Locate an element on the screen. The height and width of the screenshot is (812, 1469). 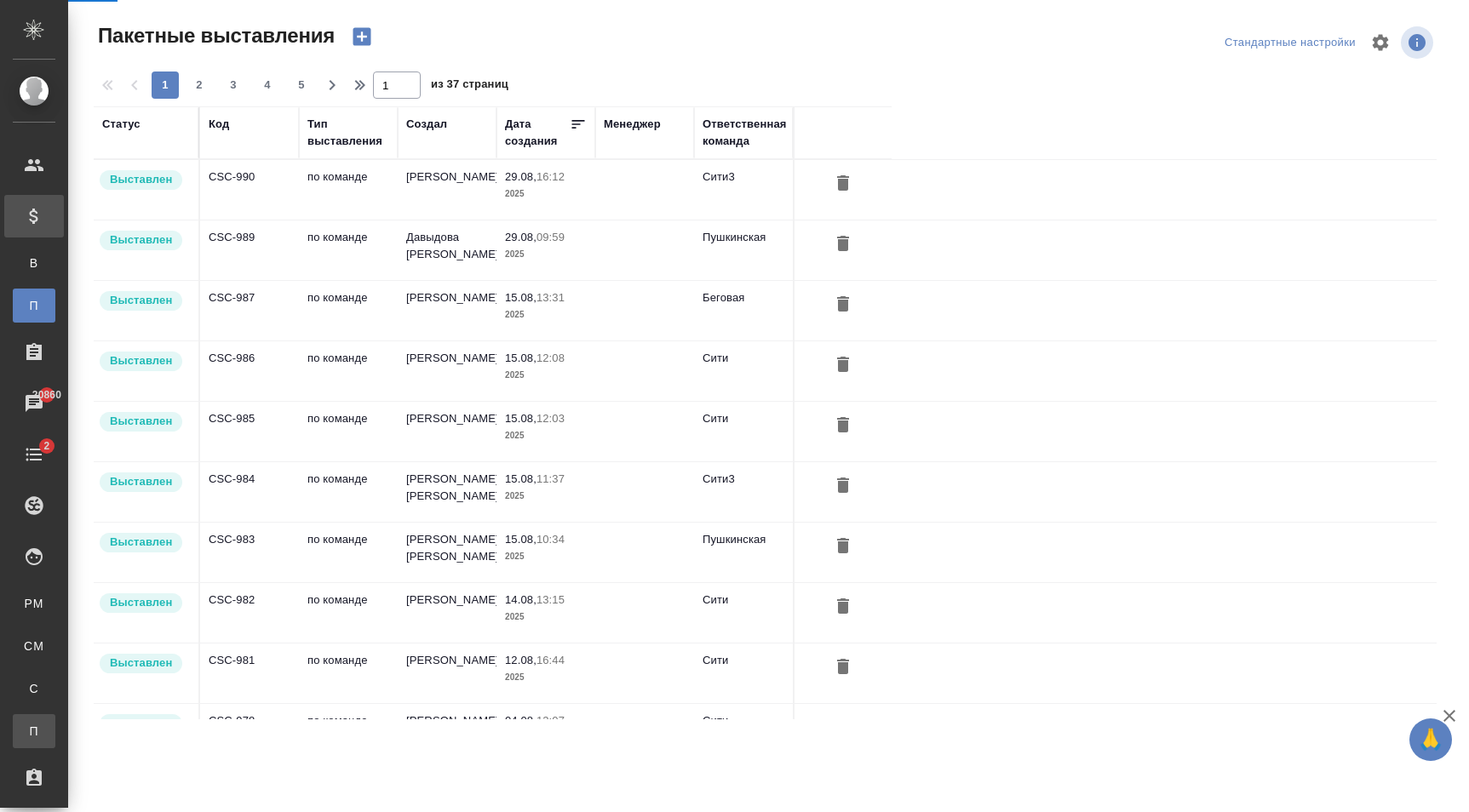
div: Тип выставления is located at coordinates (349, 133).